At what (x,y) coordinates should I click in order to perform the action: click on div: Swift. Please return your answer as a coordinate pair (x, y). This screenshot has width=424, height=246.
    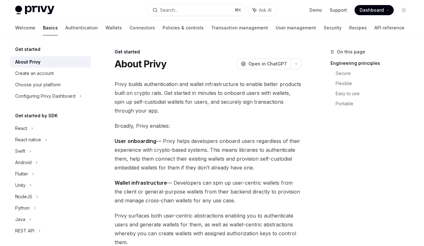
    Looking at the image, I should click on (20, 151).